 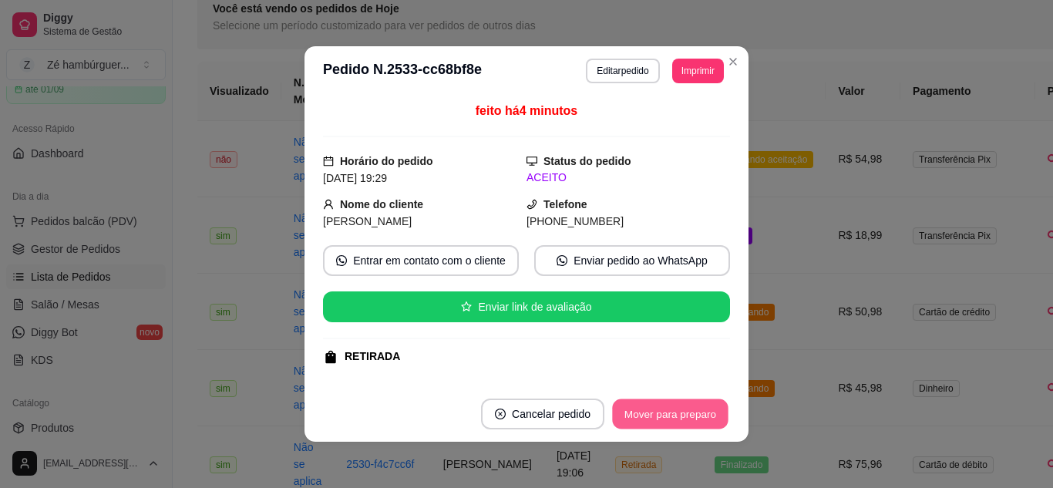 I want to click on strong: Telefone, so click(x=565, y=204).